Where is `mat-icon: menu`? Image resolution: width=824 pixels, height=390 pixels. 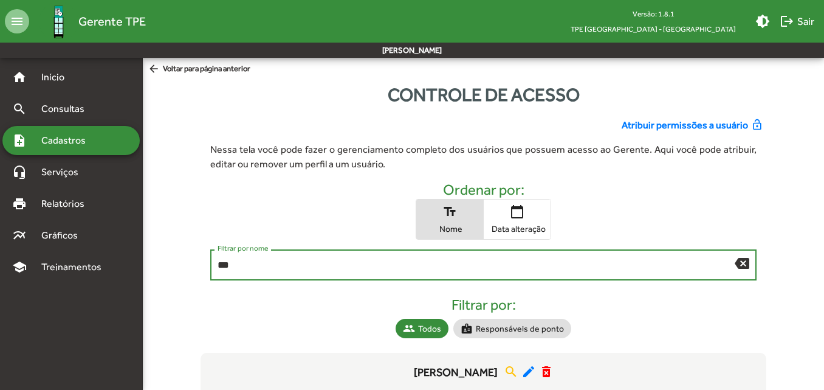
mat-icon: menu is located at coordinates (17, 21).